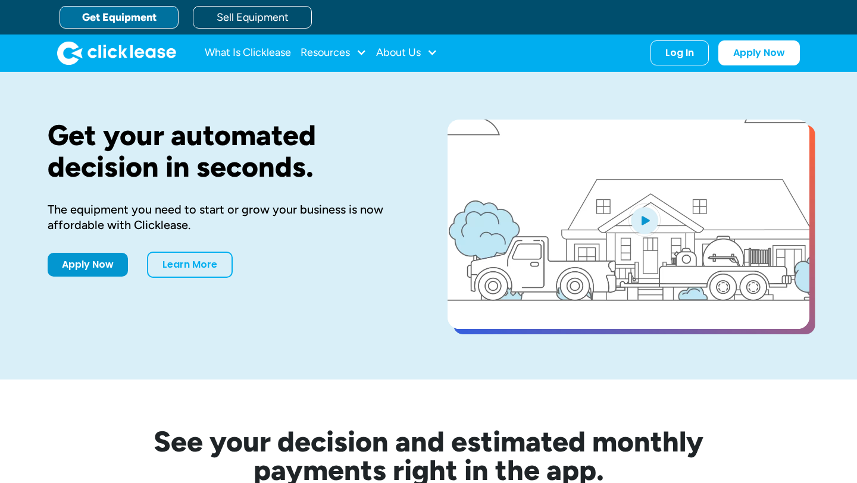  I want to click on a: home, so click(117, 53).